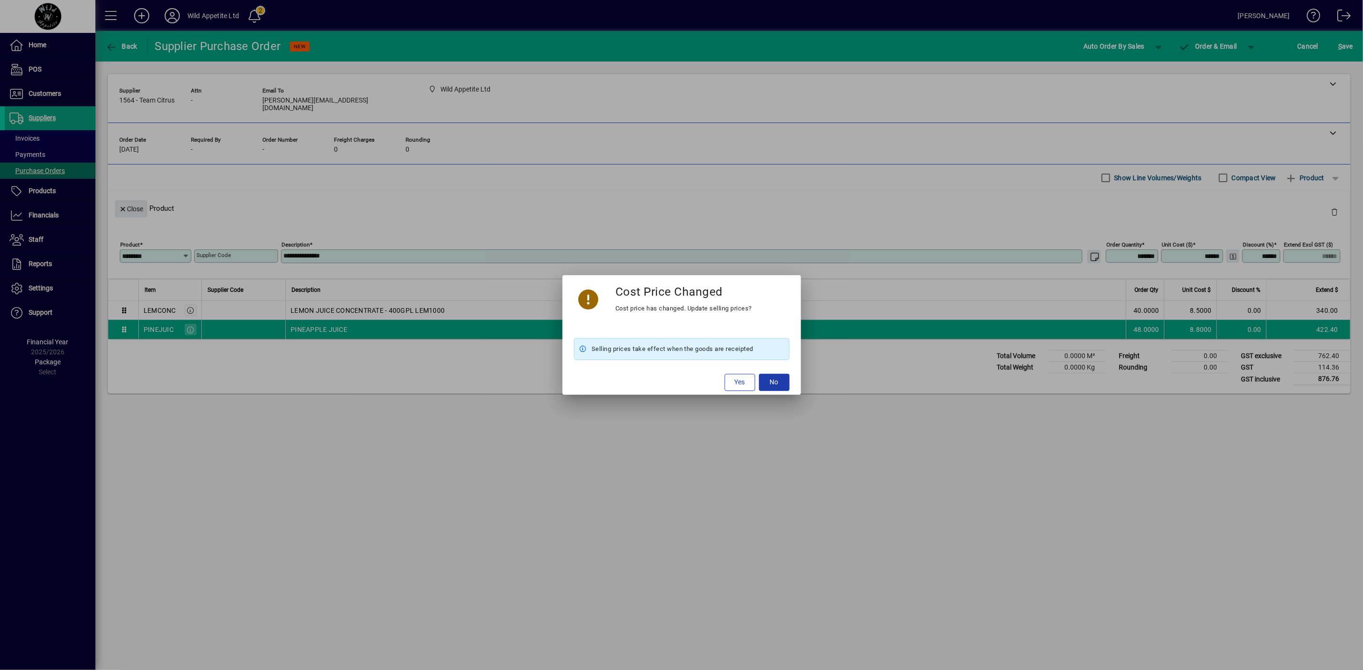 This screenshot has height=670, width=1363. What do you see at coordinates (672, 349) in the screenshot?
I see `span: Selling prices take effect when the goods are receipted` at bounding box center [672, 349].